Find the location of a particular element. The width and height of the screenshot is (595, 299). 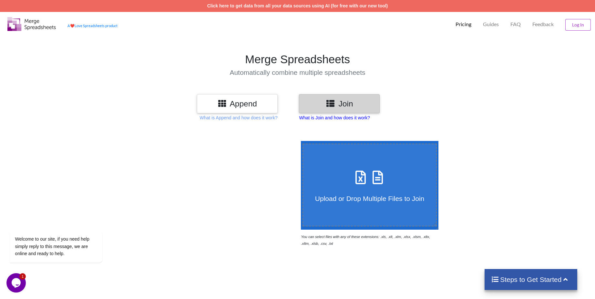

img: Logo.png is located at coordinates (32, 24).